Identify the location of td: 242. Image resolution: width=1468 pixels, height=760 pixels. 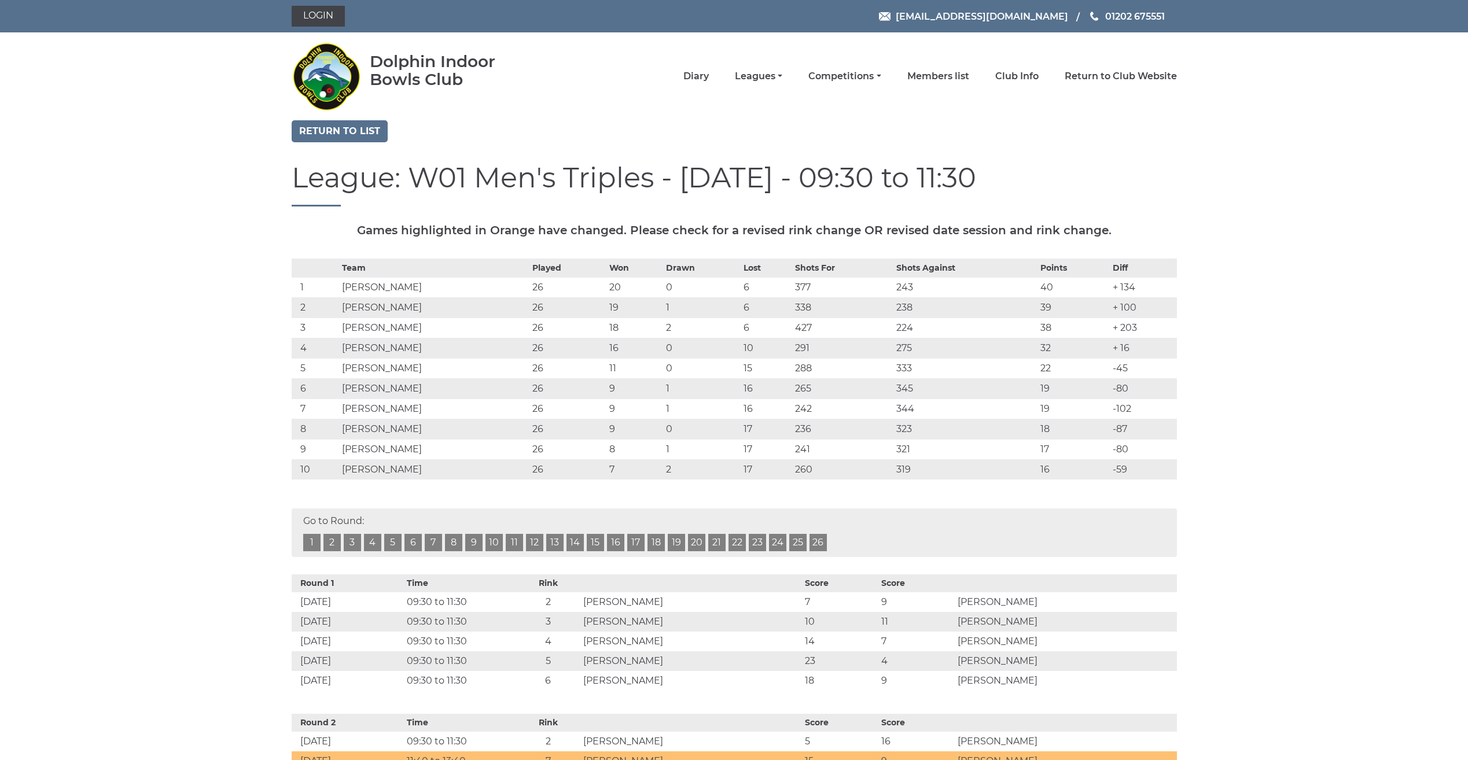
(843, 408).